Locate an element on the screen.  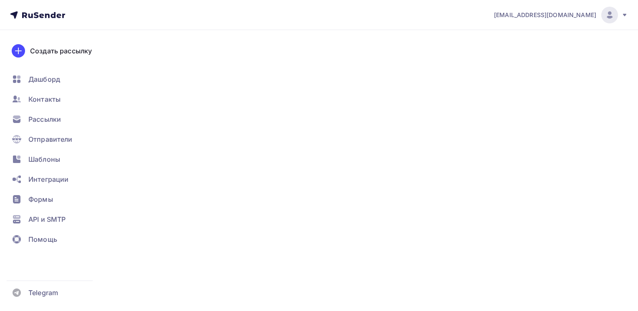
span: Формы is located at coordinates (40, 199).